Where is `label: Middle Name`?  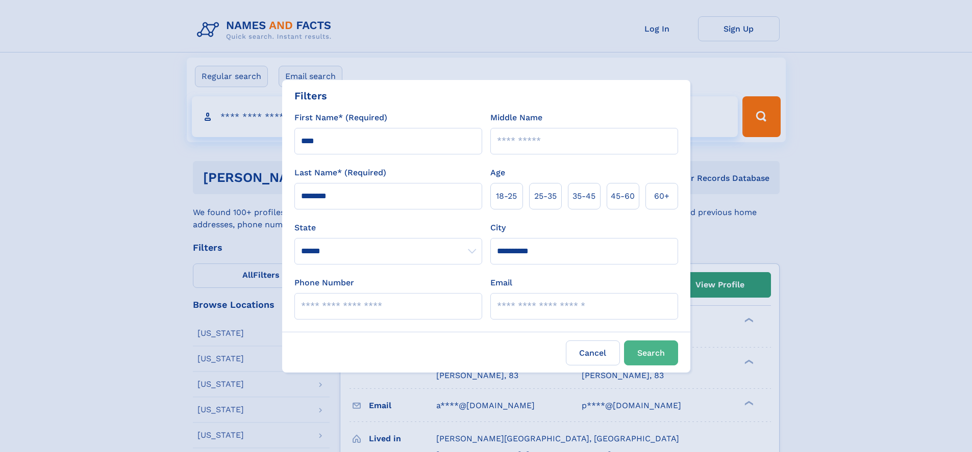
label: Middle Name is located at coordinates (516, 118).